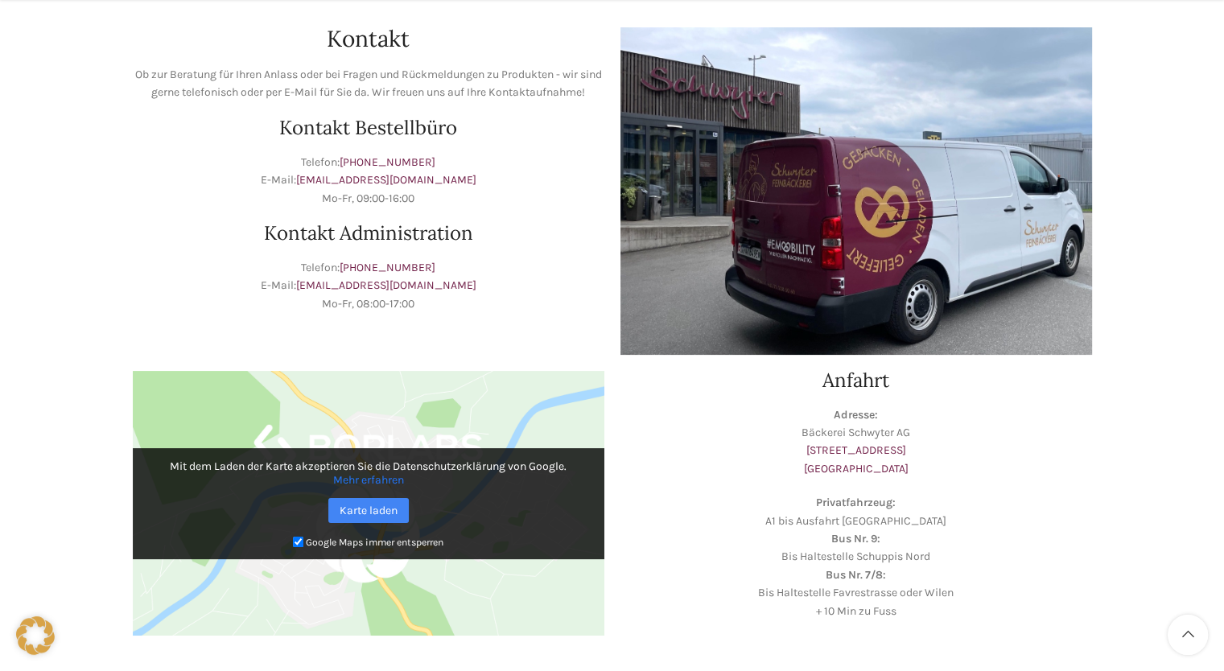  I want to click on p: Telefon: E-Mail: Mo-Fr, 09:00-16:00, so click(369, 180).